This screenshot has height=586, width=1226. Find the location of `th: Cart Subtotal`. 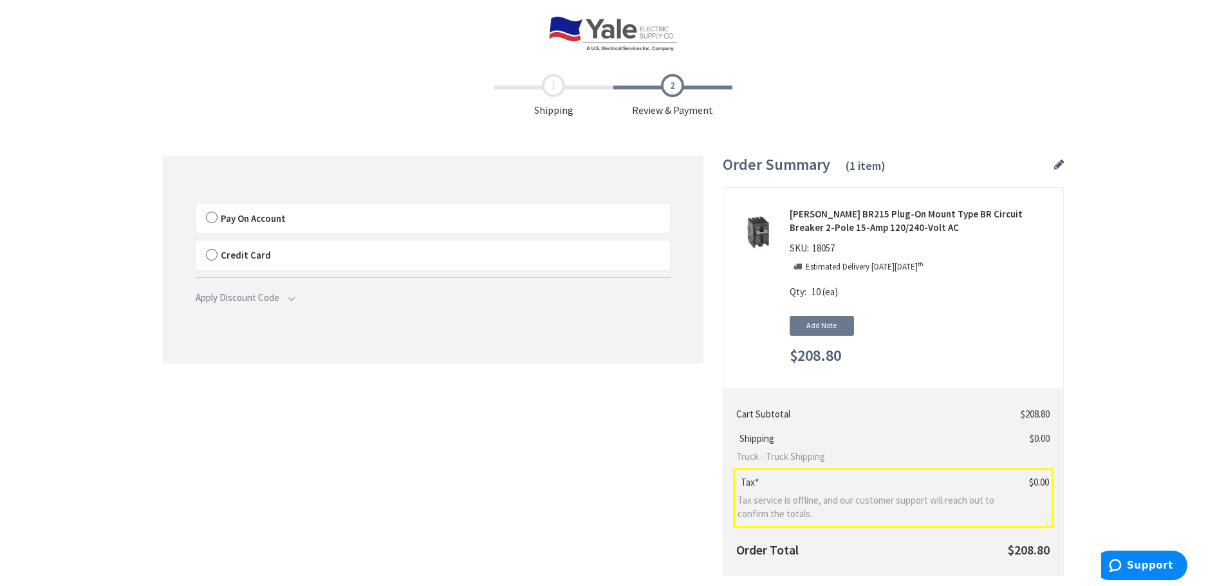

th: Cart Subtotal is located at coordinates (868, 414).